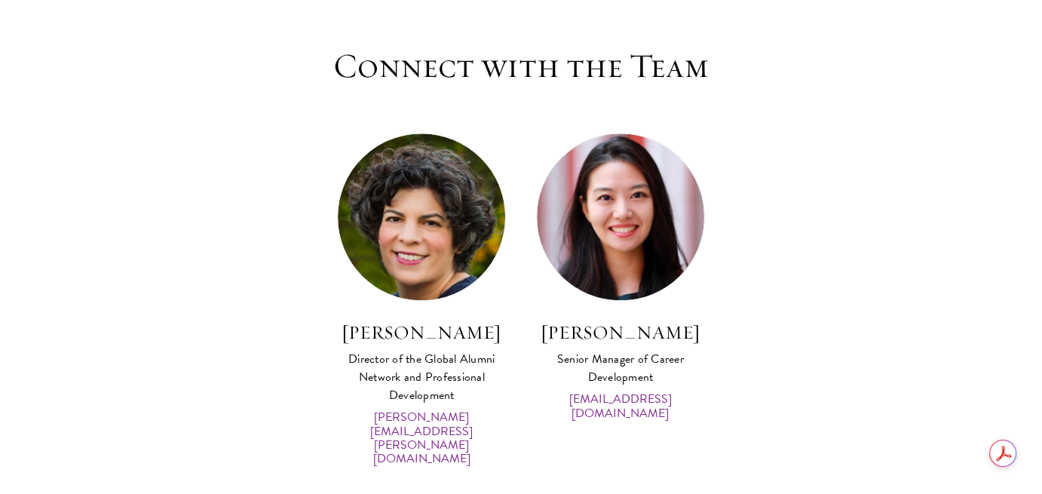  I want to click on h2: Connect with the Team, so click(521, 66).